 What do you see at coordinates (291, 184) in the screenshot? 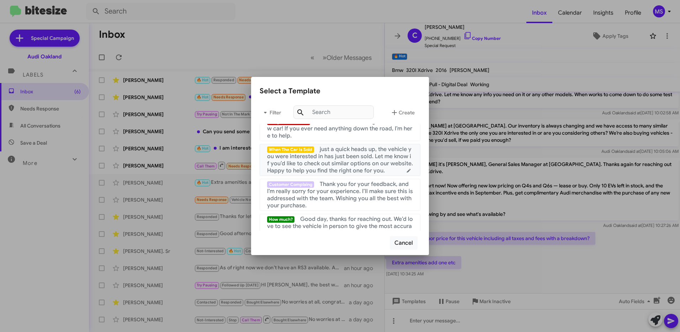
I see `span: Customer Complaing` at bounding box center [291, 184].